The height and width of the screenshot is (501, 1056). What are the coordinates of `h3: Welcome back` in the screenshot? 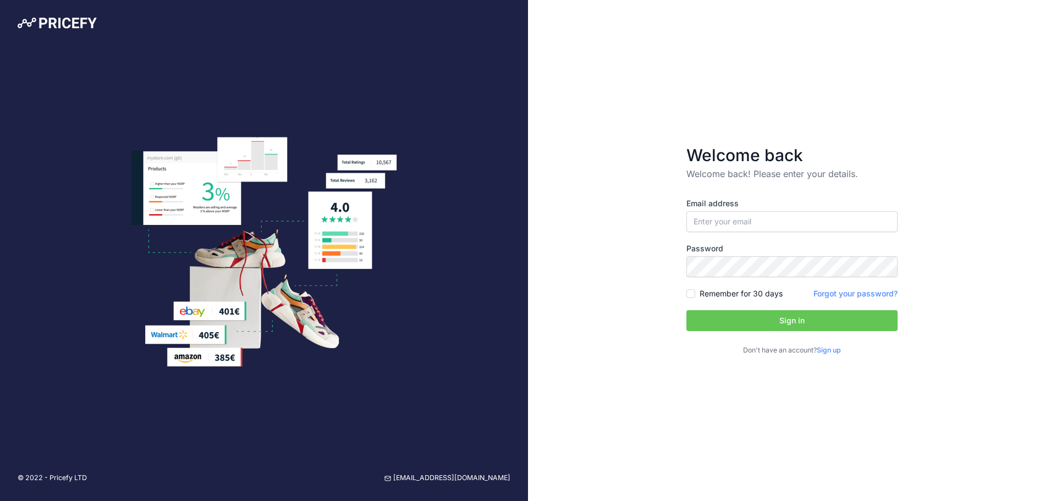 It's located at (792, 155).